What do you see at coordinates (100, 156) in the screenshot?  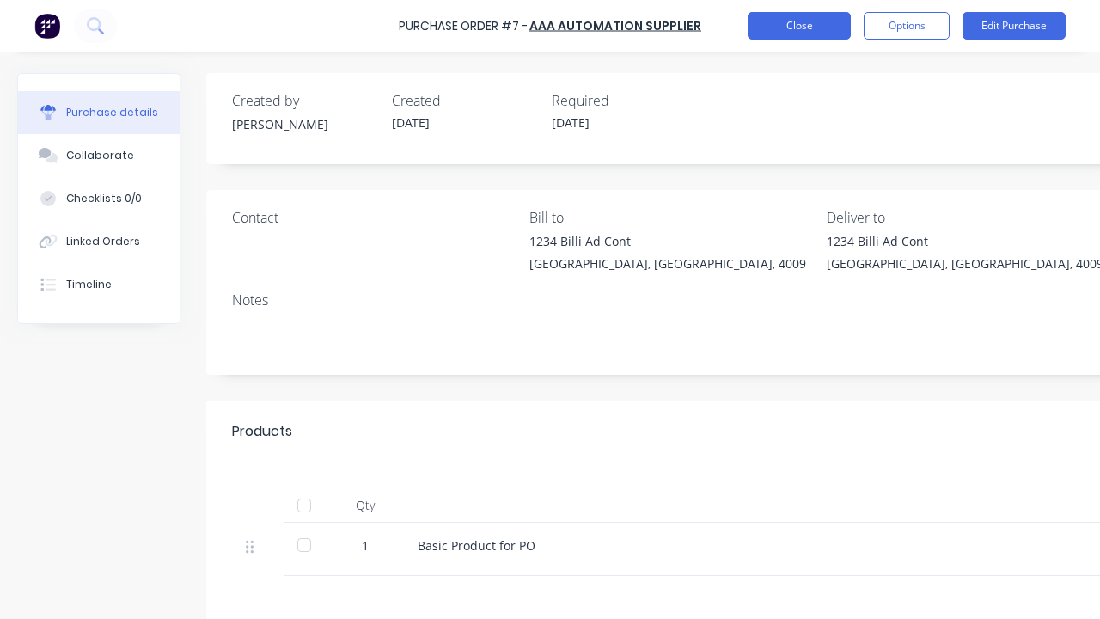 I see `div: Collaborate` at bounding box center [100, 156].